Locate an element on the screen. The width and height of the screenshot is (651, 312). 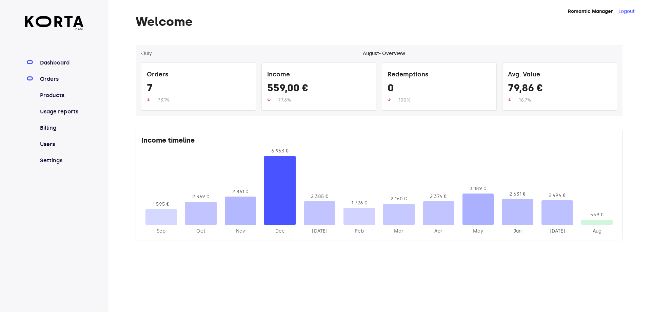
div: 2025-Jan is located at coordinates (319, 231).